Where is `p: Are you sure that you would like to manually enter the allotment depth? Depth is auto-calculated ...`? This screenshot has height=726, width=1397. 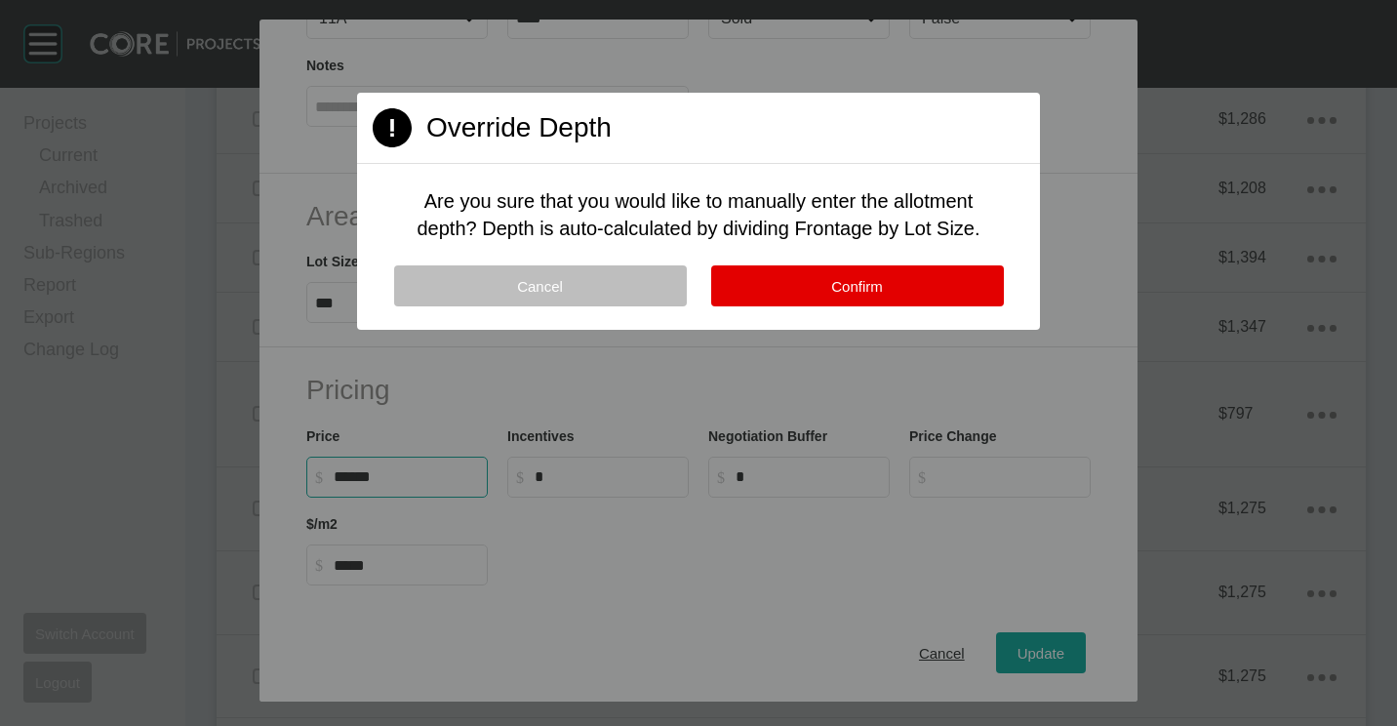
p: Are you sure that you would like to manually enter the allotment depth? Depth is auto-calculated ... is located at coordinates (699, 215).